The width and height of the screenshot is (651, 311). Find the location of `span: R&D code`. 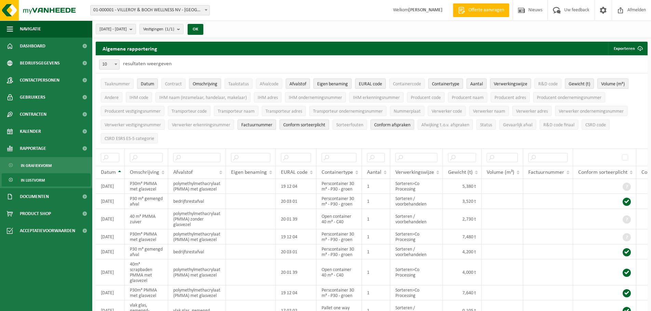

span: R&D code is located at coordinates (548, 84).